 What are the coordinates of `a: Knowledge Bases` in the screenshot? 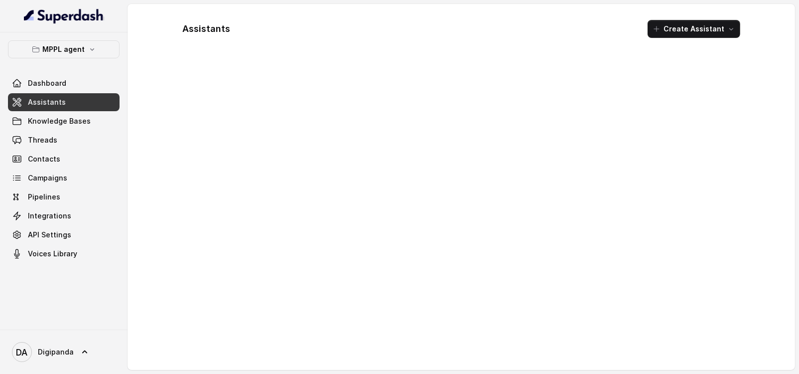 It's located at (64, 121).